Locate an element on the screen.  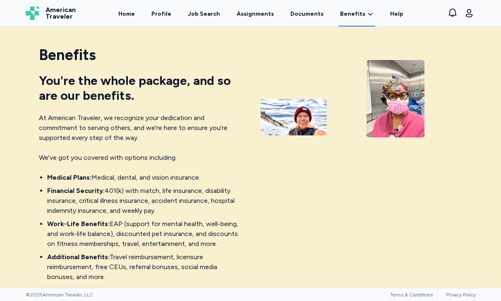
li: Travel reimbursement, licensure reimbursement, free CEUs, referral bonuses, social media bonuses,... is located at coordinates (144, 267).